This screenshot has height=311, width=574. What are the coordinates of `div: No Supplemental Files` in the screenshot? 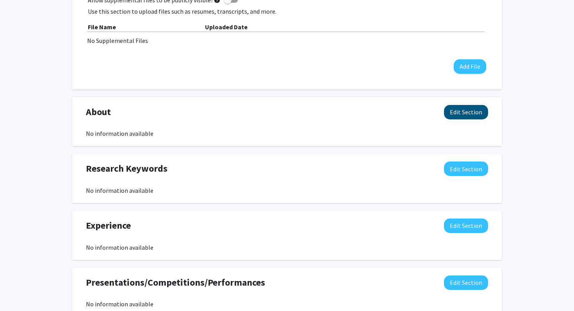 It's located at (287, 41).